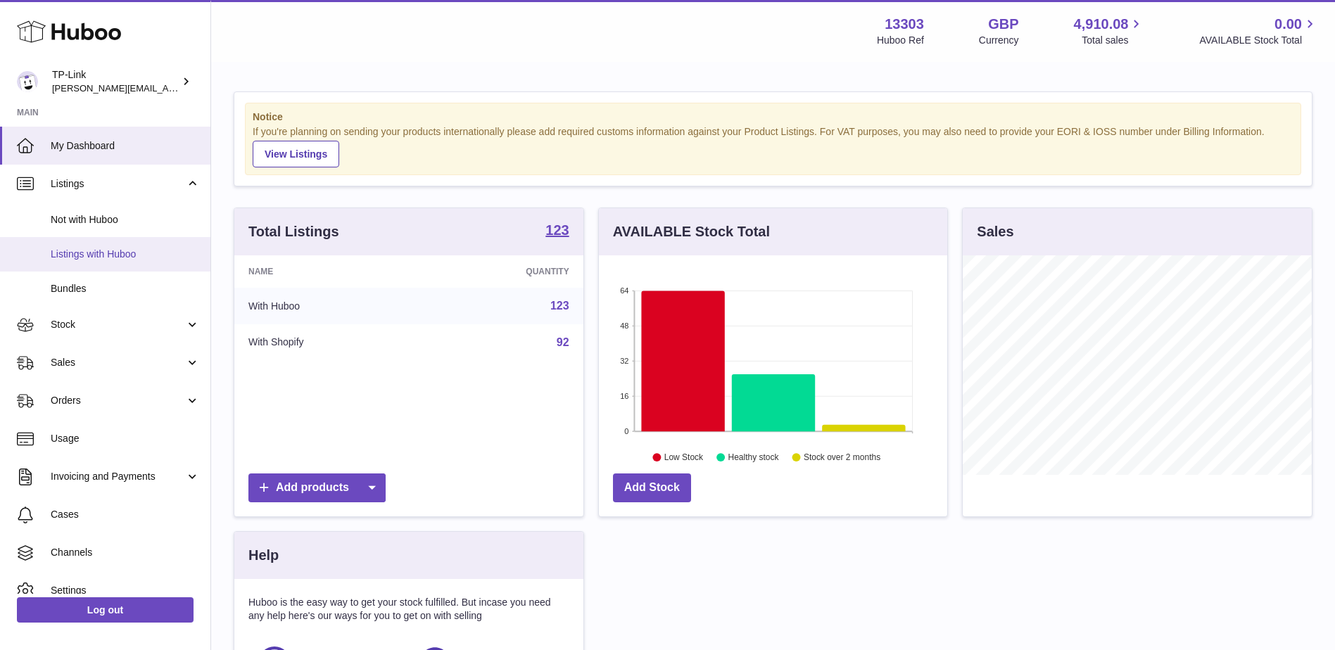 The height and width of the screenshot is (650, 1335). What do you see at coordinates (117, 476) in the screenshot?
I see `span: Invoicing and Payments` at bounding box center [117, 476].